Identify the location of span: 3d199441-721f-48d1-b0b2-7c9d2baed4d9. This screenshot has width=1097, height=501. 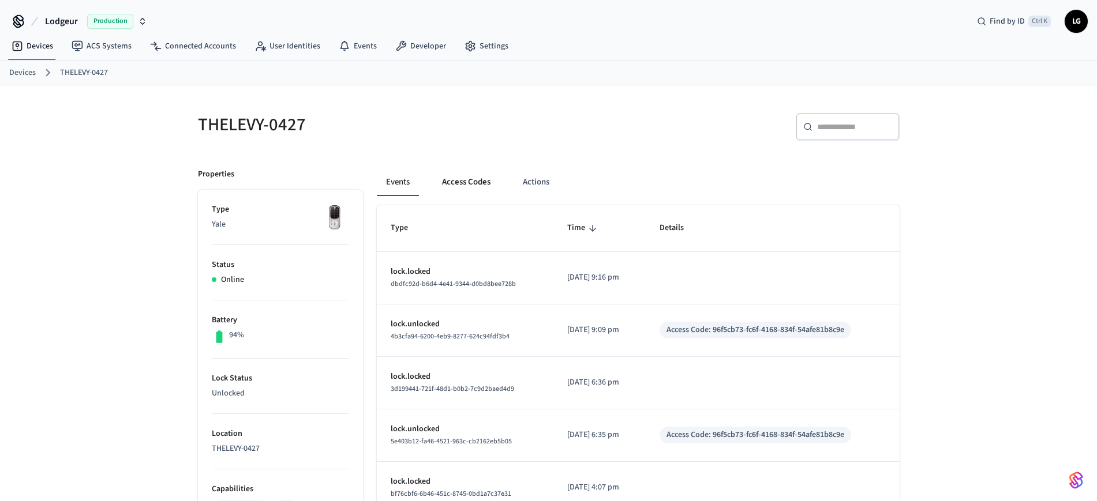
(452, 389).